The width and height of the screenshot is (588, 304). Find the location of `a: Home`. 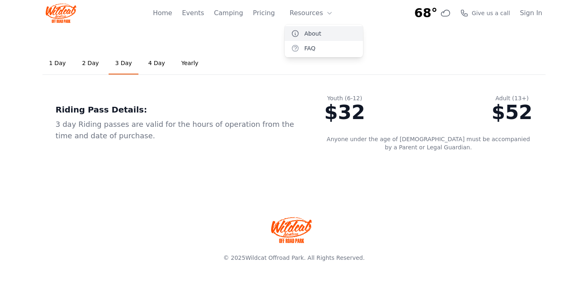

a: Home is located at coordinates (162, 13).